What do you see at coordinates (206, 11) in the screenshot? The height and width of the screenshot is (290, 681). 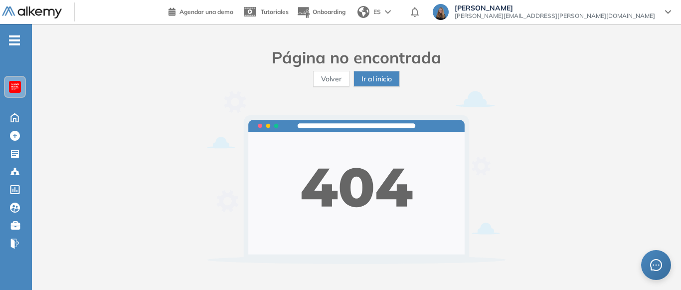 I see `span: Agendar una demo` at bounding box center [206, 11].